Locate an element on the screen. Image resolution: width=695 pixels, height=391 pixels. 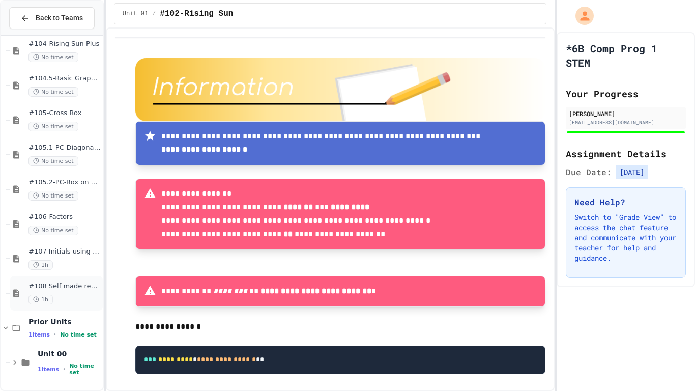
h3: Need Help? is located at coordinates (626, 202).